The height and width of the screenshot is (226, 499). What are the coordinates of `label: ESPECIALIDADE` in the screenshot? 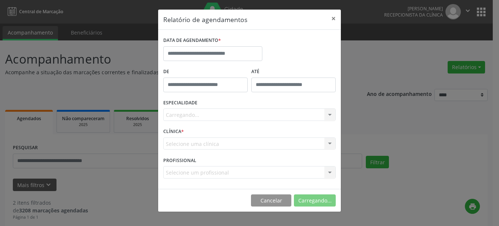 It's located at (180, 103).